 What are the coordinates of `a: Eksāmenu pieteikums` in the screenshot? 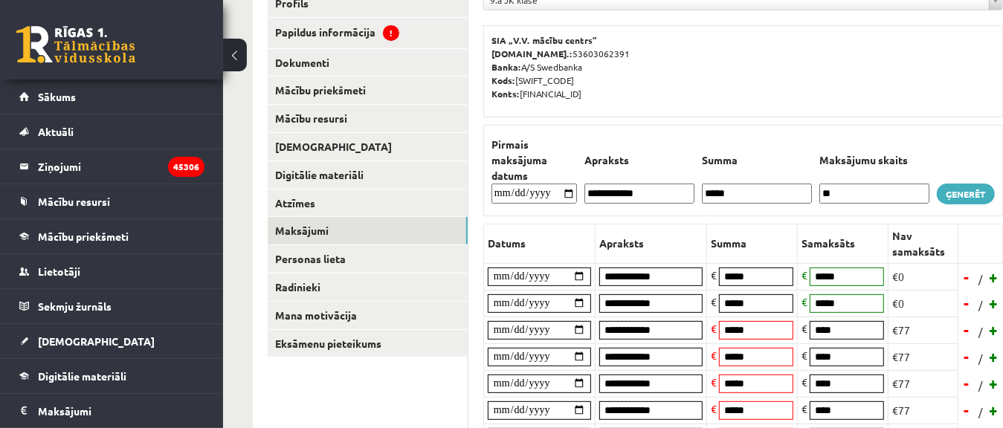 It's located at (367, 344).